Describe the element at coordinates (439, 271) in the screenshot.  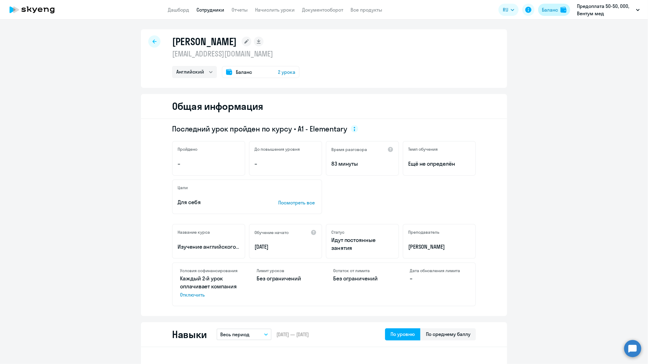
I see `h4: Дата обновления лимита` at that location.